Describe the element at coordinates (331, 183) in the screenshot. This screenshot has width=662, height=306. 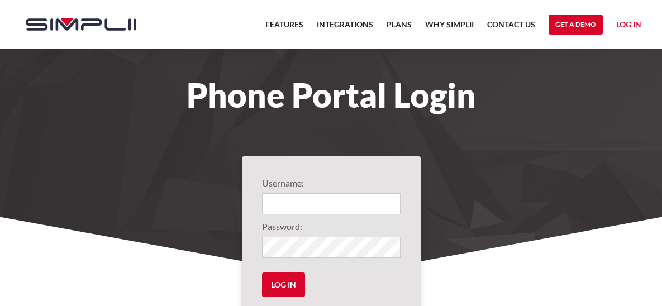
I see `label: Username:` at that location.